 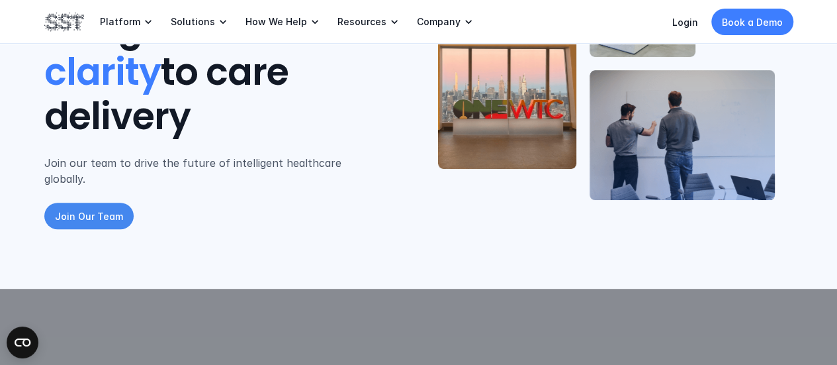 What do you see at coordinates (193, 22) in the screenshot?
I see `p: Solutions` at bounding box center [193, 22].